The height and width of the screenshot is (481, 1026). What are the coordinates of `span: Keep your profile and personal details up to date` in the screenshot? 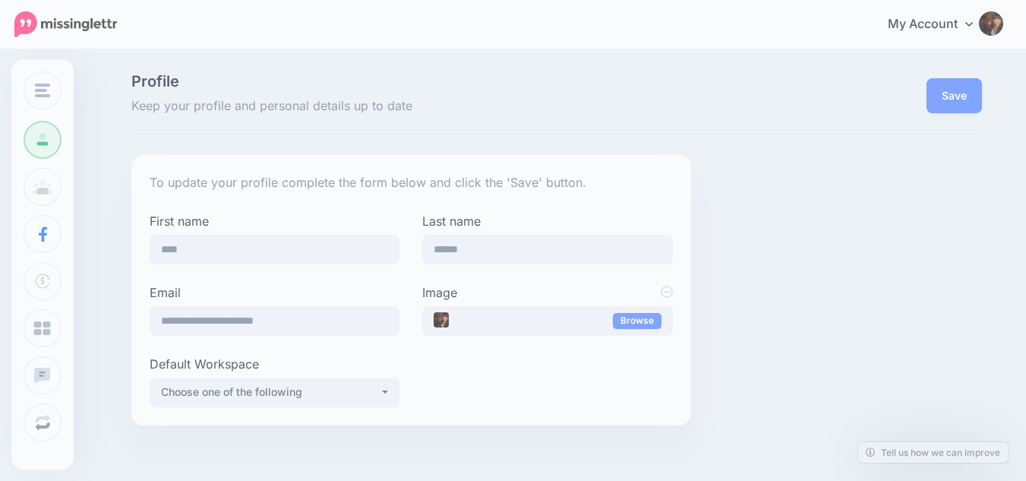 It's located at (411, 106).